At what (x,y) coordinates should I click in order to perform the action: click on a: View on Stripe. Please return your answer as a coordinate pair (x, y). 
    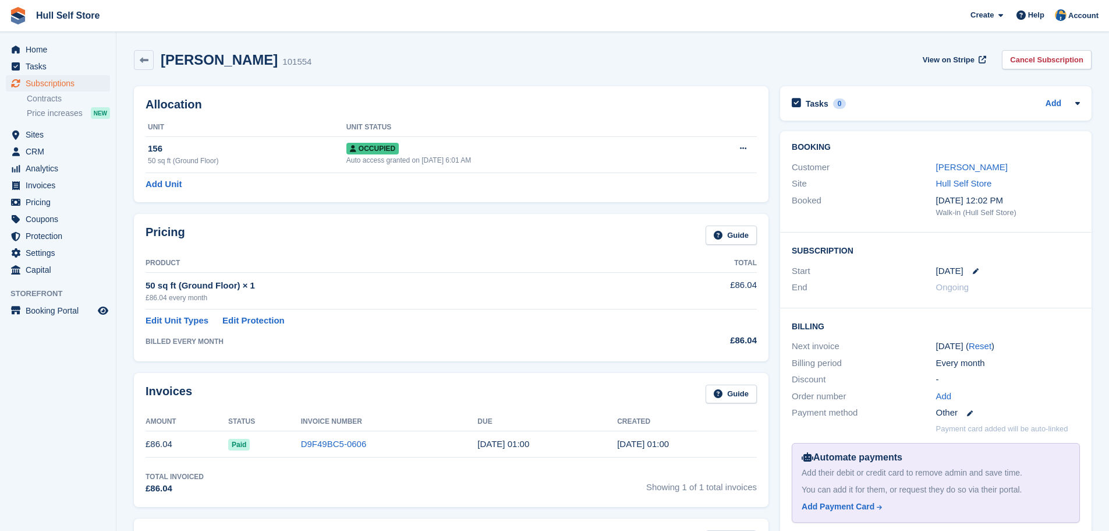
    Looking at the image, I should click on (953, 59).